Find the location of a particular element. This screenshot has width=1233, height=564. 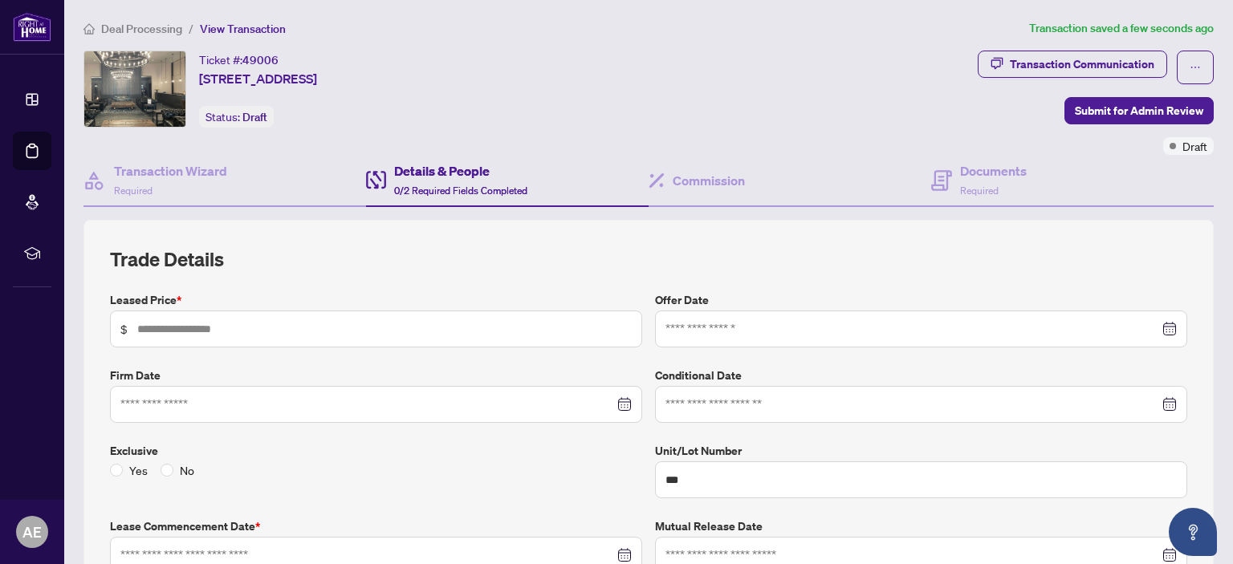

label: Unit/Lot Number is located at coordinates (921, 451).